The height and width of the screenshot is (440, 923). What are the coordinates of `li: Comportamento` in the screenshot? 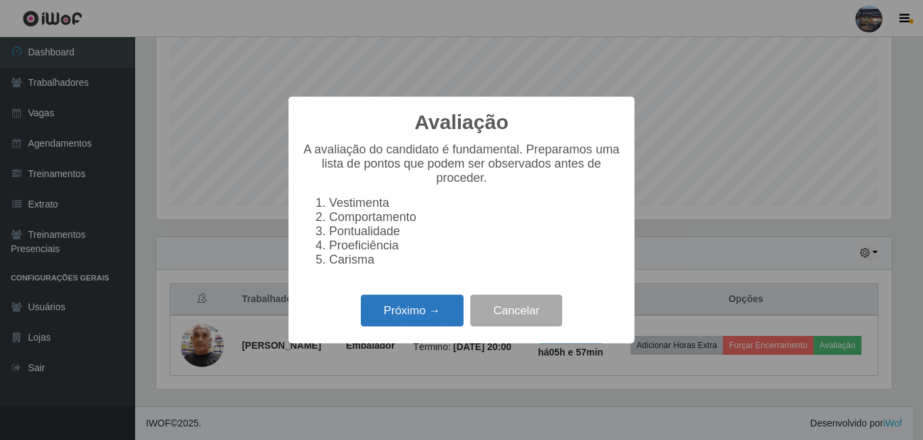 It's located at (475, 217).